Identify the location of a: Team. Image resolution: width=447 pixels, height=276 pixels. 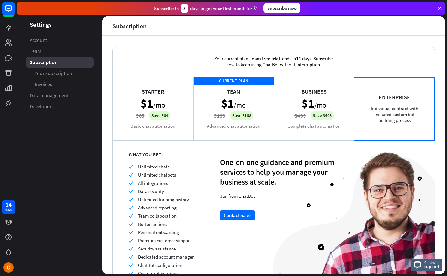
(60, 51).